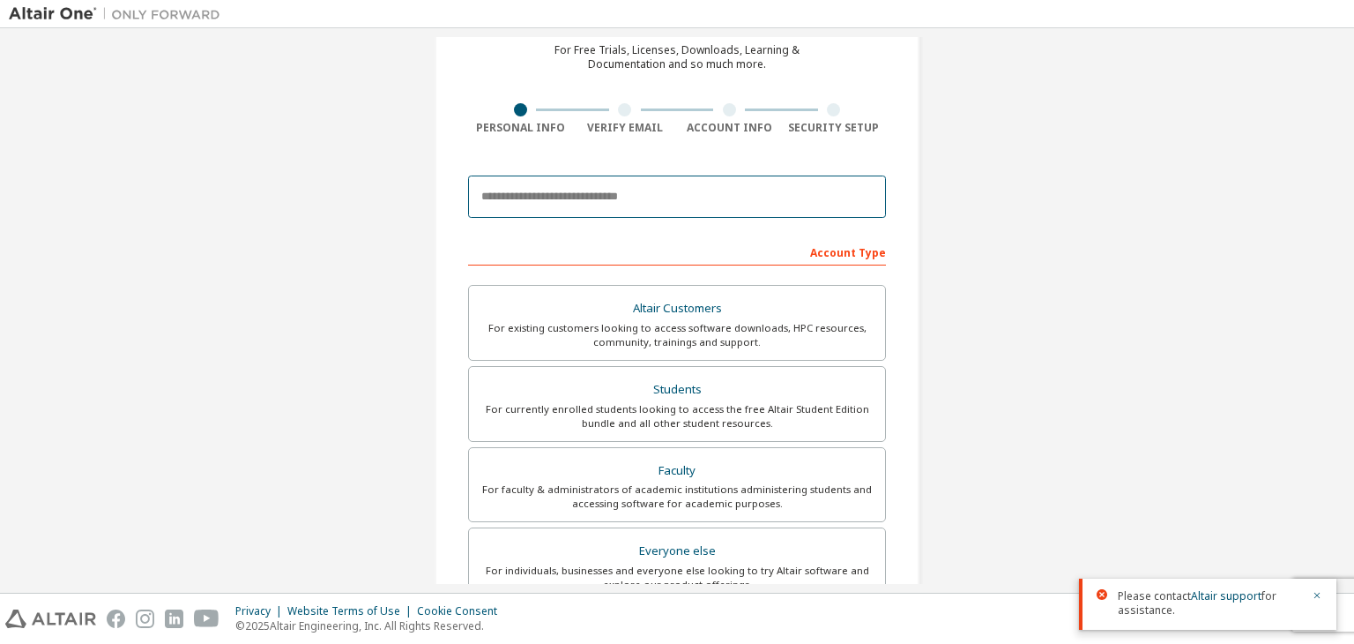  Describe the element at coordinates (677, 57) in the screenshot. I see `div: For Free Trials, Licenses, Downloads, Learning & Documentation and so much more.` at that location.